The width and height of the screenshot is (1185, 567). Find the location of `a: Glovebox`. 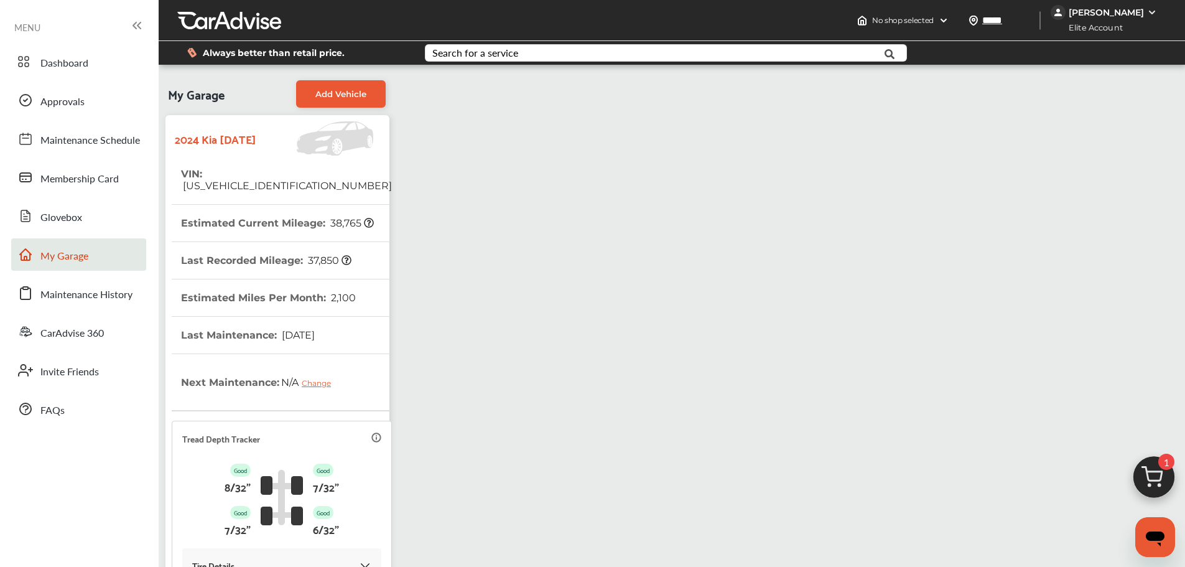

a: Glovebox is located at coordinates (78, 216).